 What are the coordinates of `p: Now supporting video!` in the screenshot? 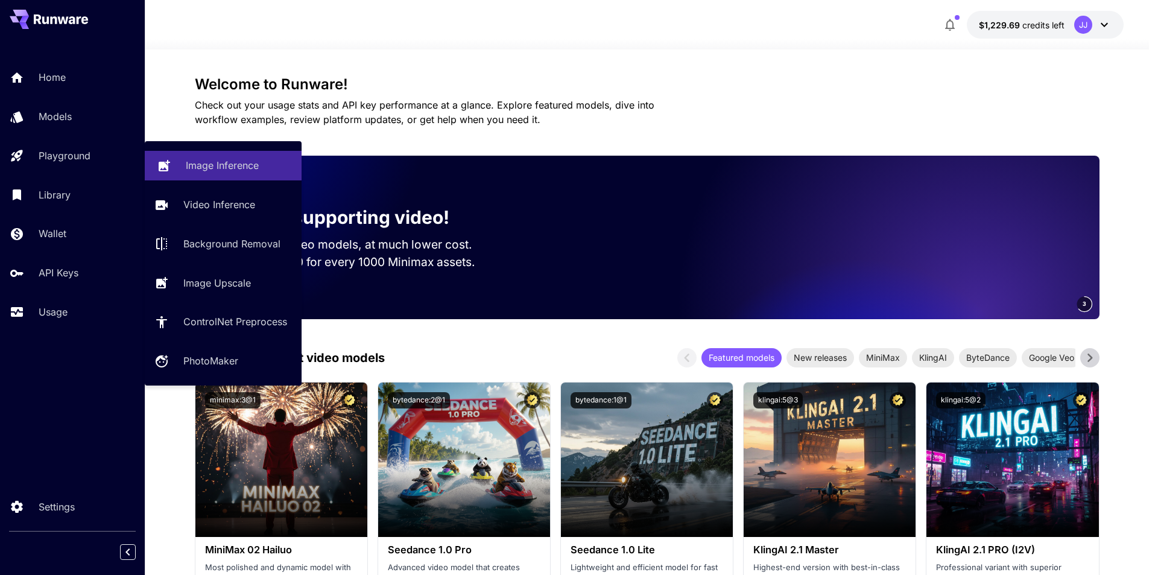 It's located at (349, 217).